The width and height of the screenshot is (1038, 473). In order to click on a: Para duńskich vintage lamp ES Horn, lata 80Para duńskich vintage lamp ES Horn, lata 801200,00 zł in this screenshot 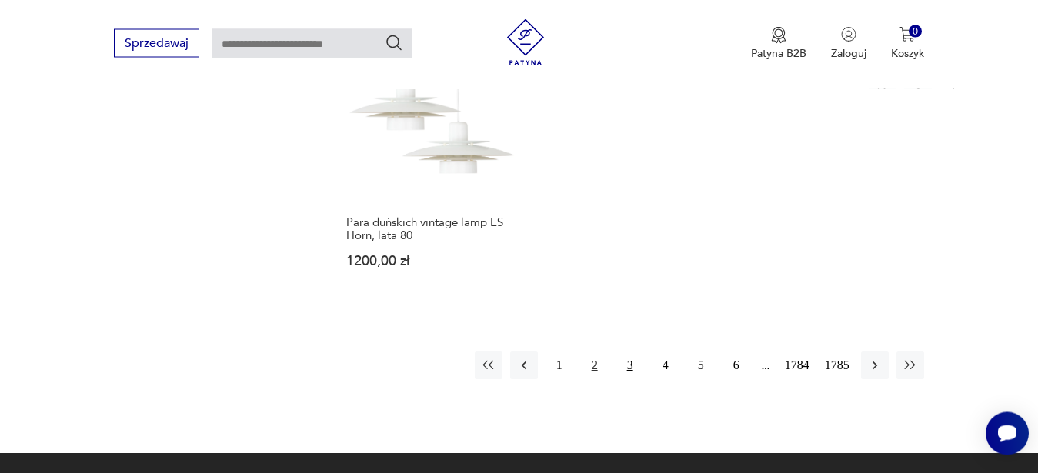, I will do `click(432, 159)`.